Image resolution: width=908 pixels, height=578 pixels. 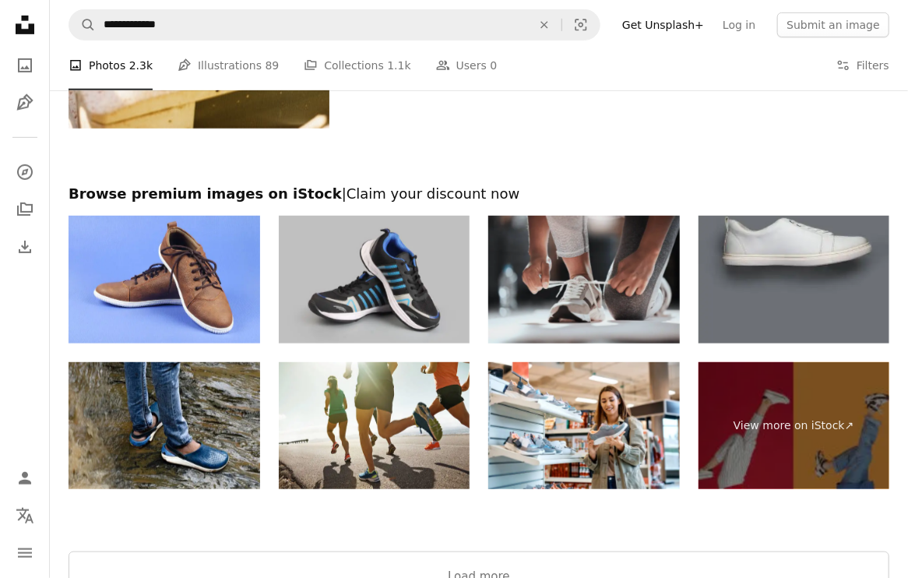 What do you see at coordinates (863, 65) in the screenshot?
I see `button: Filters` at bounding box center [863, 65].